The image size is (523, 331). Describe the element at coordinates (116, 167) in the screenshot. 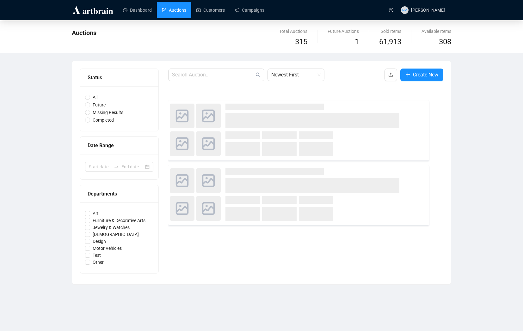

I see `span: to` at that location.